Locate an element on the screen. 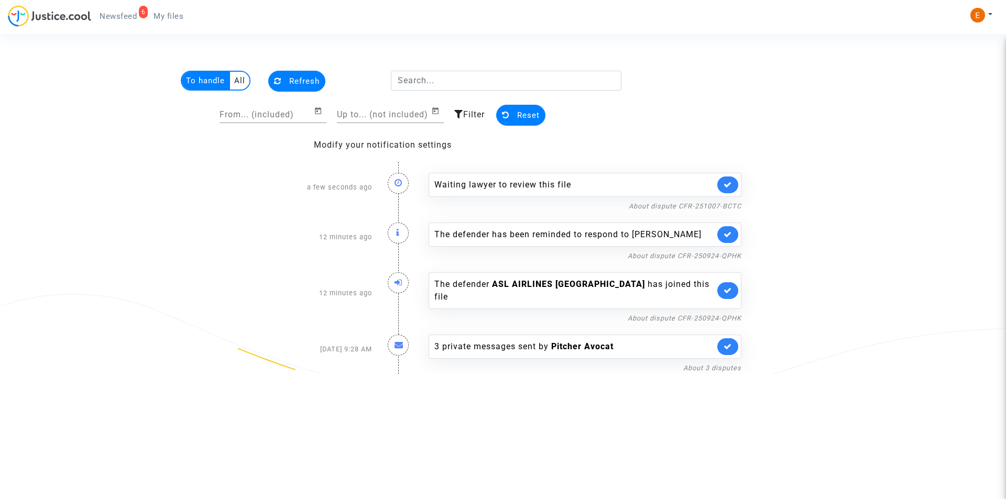 This screenshot has width=1006, height=499. div: Waiting lawyer to review this file is located at coordinates (574, 185).